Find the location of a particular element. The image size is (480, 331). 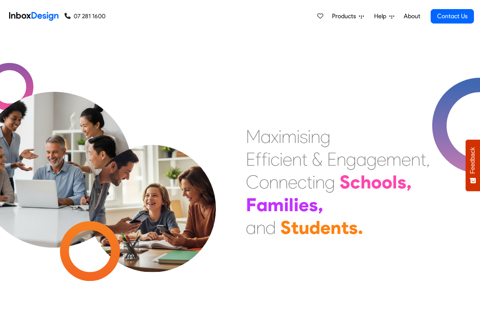

span: Feedback is located at coordinates (473, 160).